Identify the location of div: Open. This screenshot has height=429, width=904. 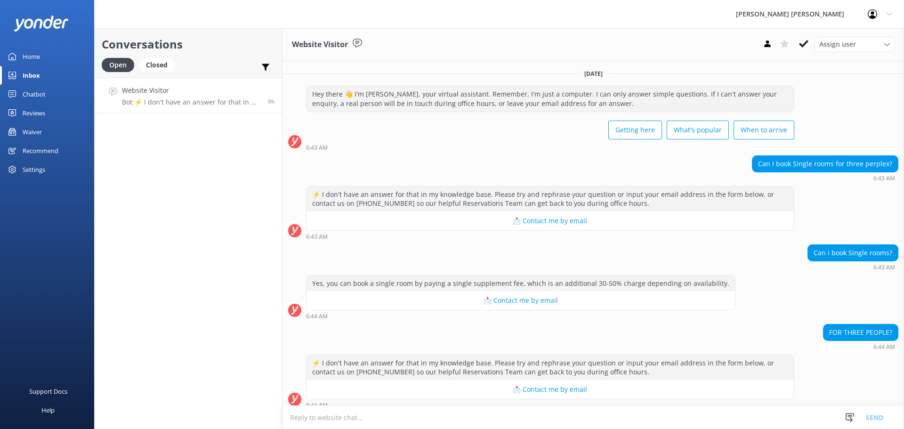
(118, 65).